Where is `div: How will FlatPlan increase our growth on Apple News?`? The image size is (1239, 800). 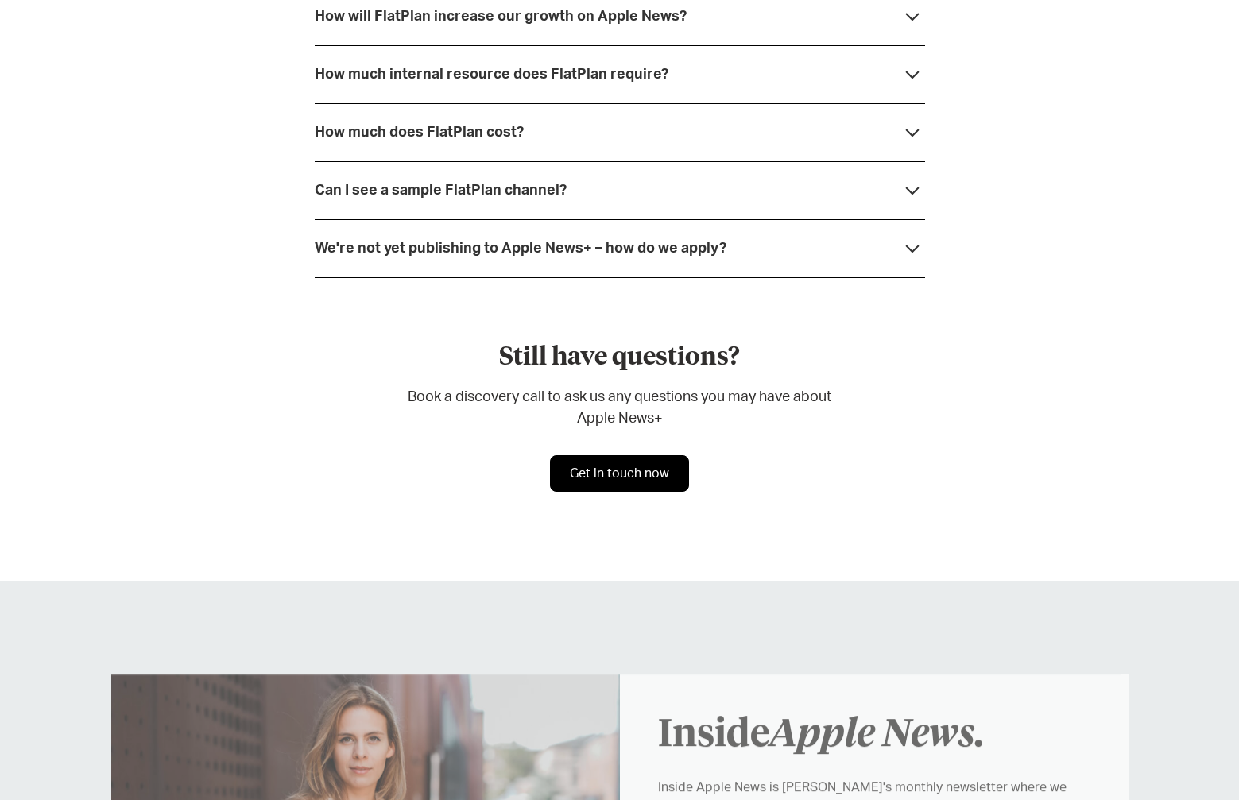
div: How will FlatPlan increase our growth on Apple News? is located at coordinates (501, 17).